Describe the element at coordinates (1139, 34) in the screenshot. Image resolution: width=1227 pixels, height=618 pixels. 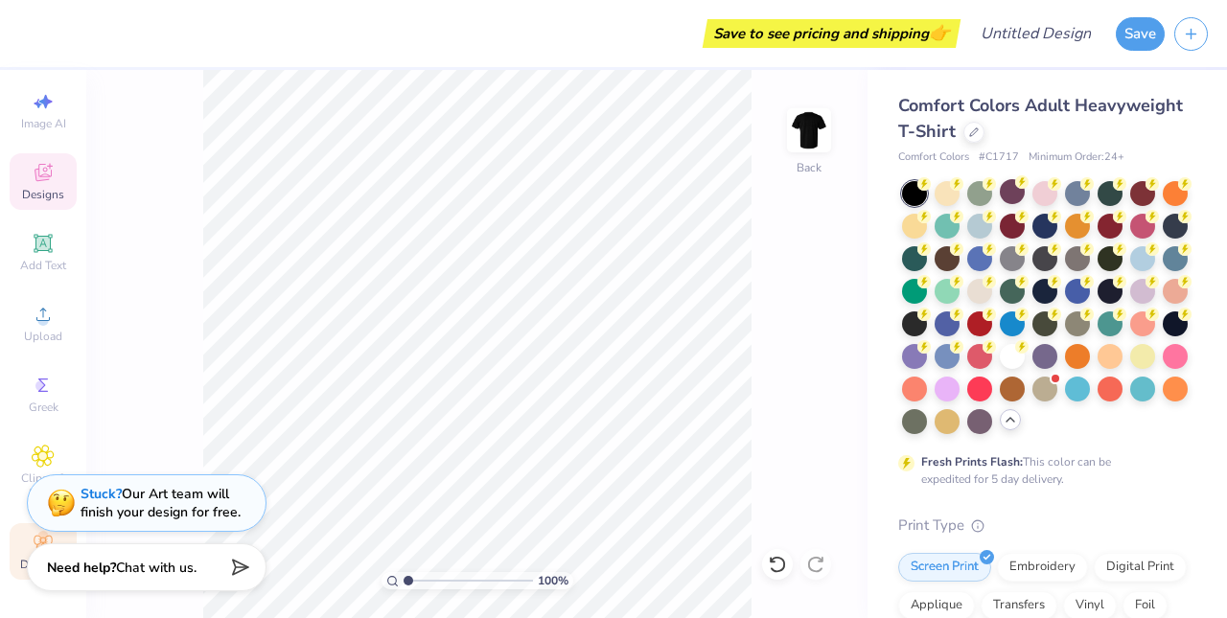
I see `button: Save` at that location.